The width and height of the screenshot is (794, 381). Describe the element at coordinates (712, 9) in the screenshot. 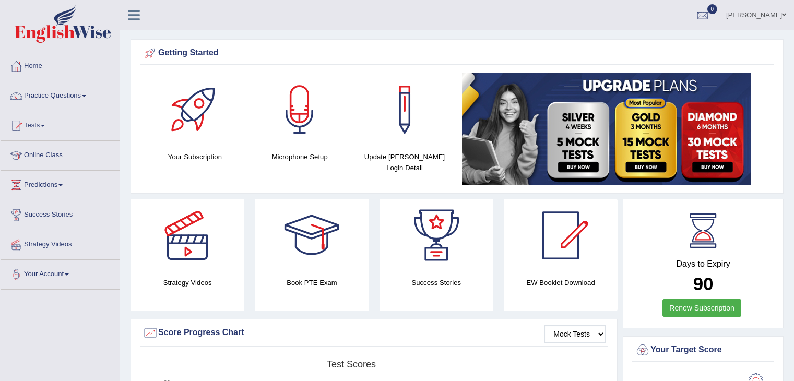

I see `span: 0` at that location.